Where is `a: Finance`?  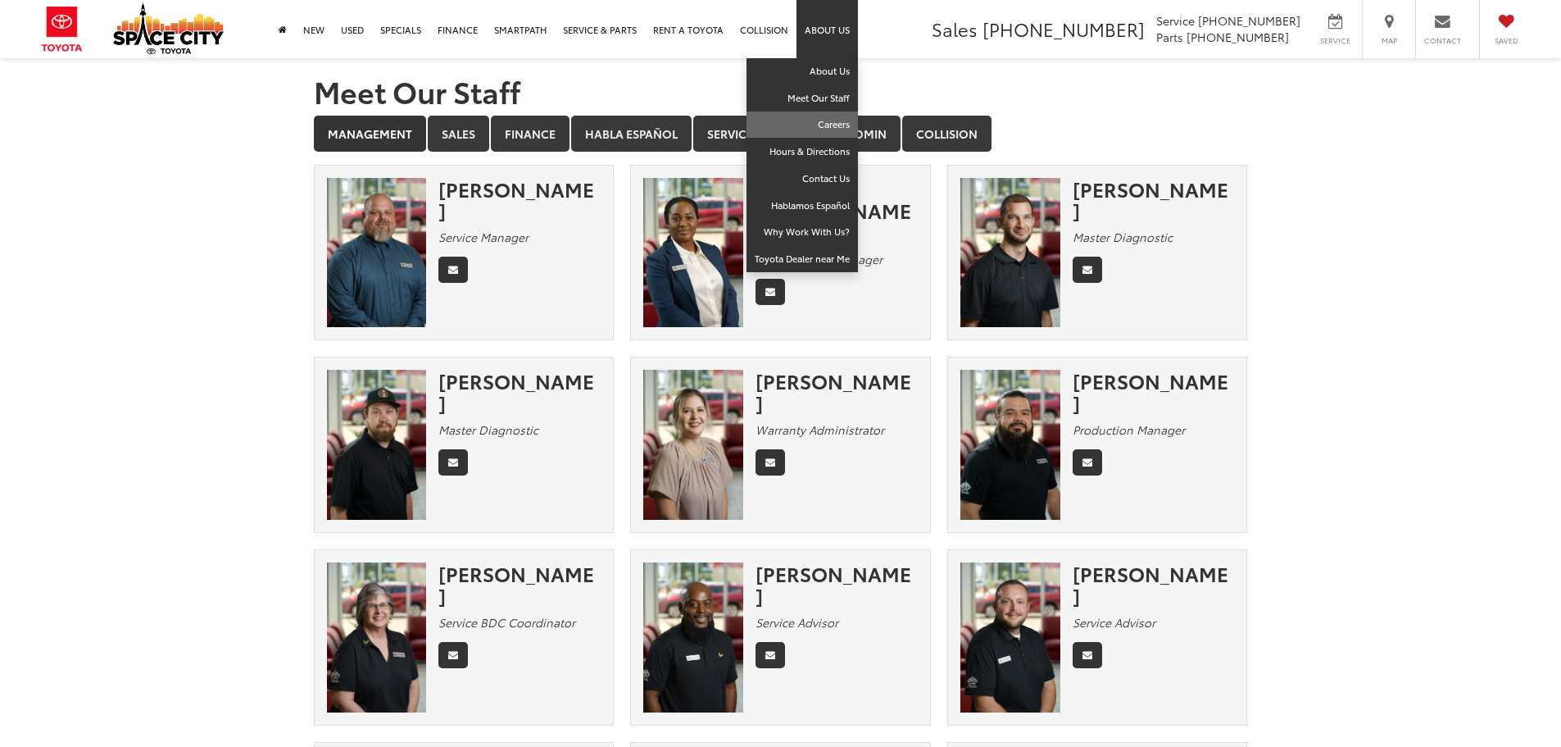
a: Finance is located at coordinates (530, 134).